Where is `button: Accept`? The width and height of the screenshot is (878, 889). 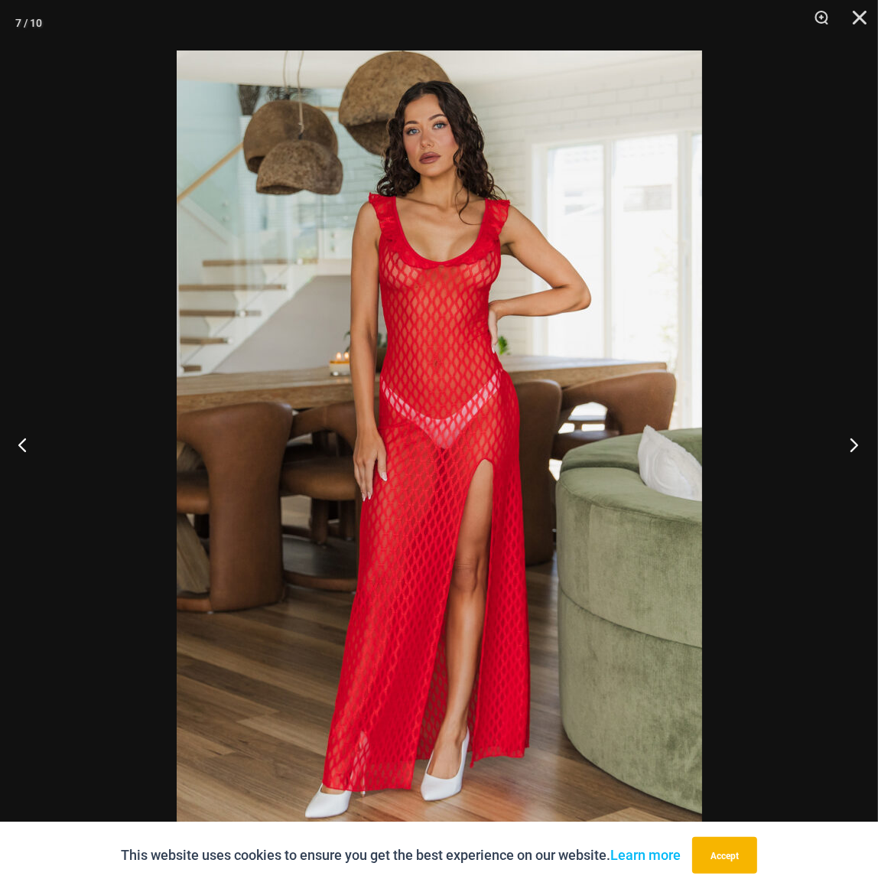 button: Accept is located at coordinates (725, 855).